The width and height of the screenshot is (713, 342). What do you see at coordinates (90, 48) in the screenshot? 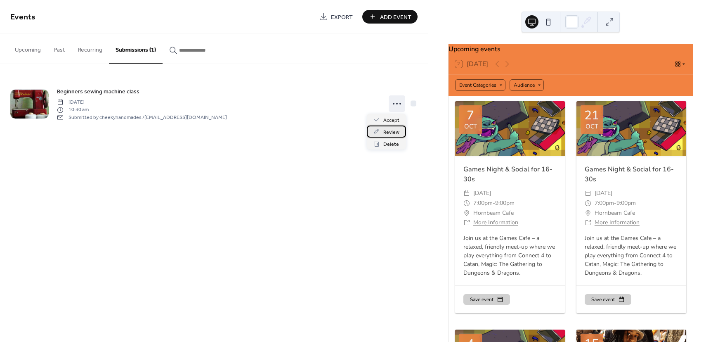
I see `button: Recurring` at bounding box center [90, 48].